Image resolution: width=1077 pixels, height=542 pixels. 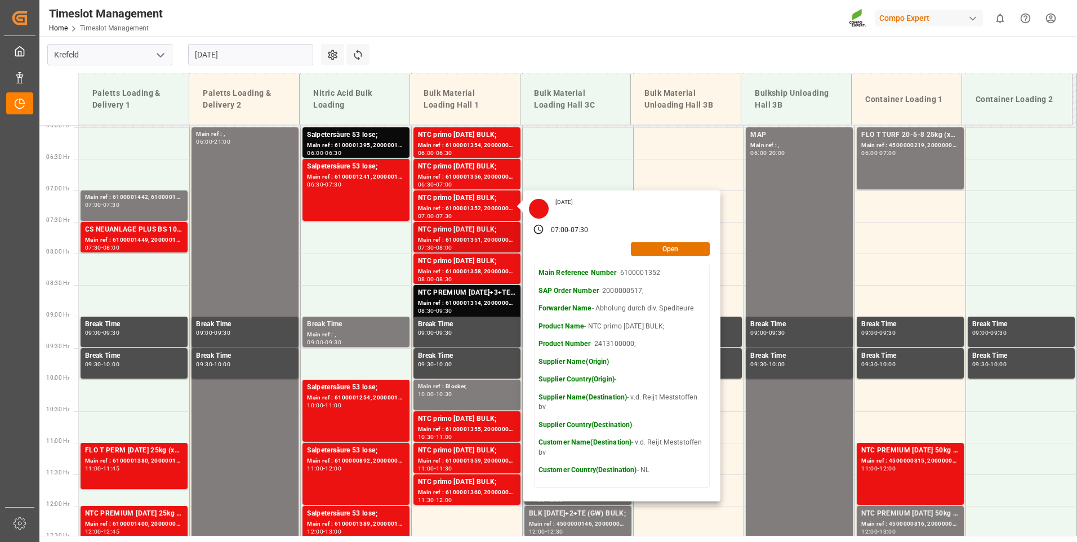 I want to click on strong: SAP Order Number, so click(x=569, y=291).